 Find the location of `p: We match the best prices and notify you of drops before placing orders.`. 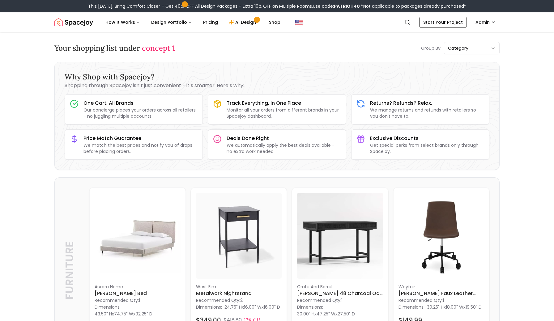

p: We match the best prices and notify you of drops before placing orders. is located at coordinates (140, 148).